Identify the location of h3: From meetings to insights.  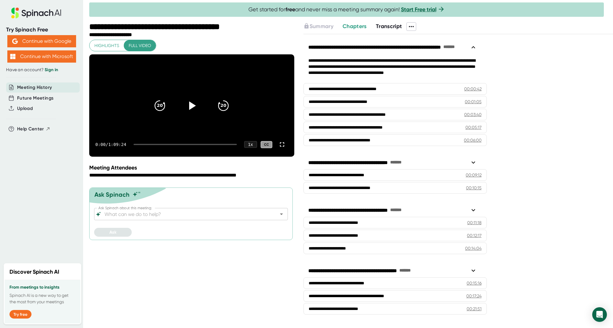
(42, 288).